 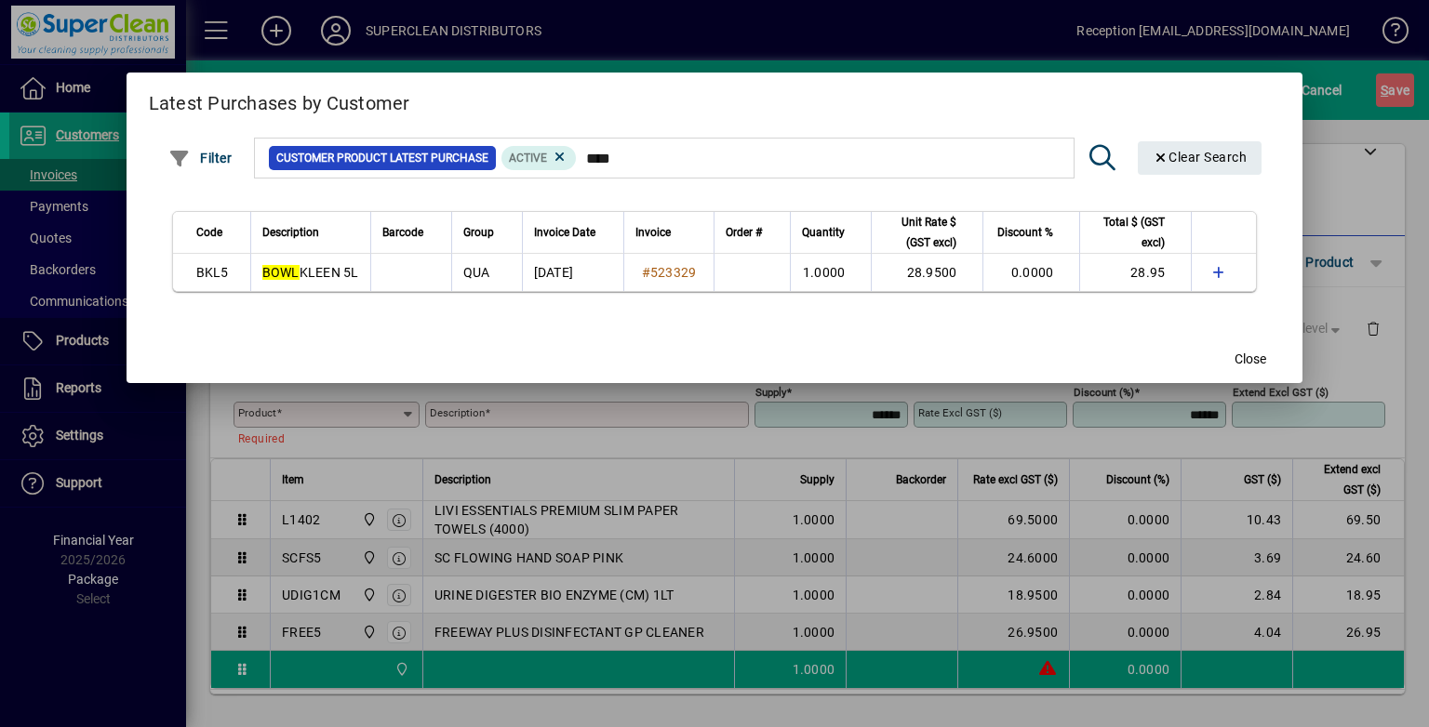 I want to click on span: Close, so click(x=1250, y=359).